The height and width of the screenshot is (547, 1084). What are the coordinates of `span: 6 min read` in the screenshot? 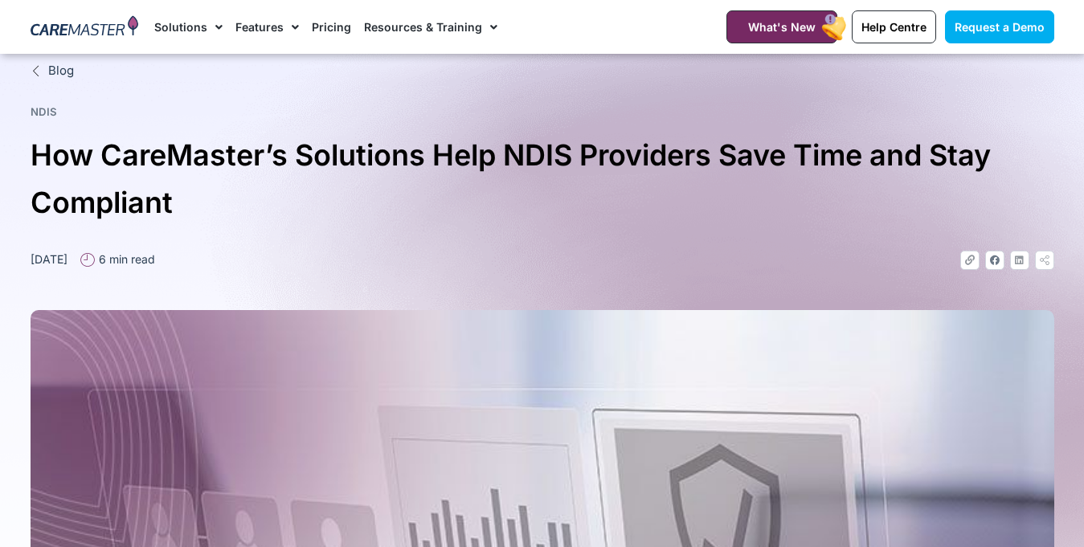 It's located at (125, 259).